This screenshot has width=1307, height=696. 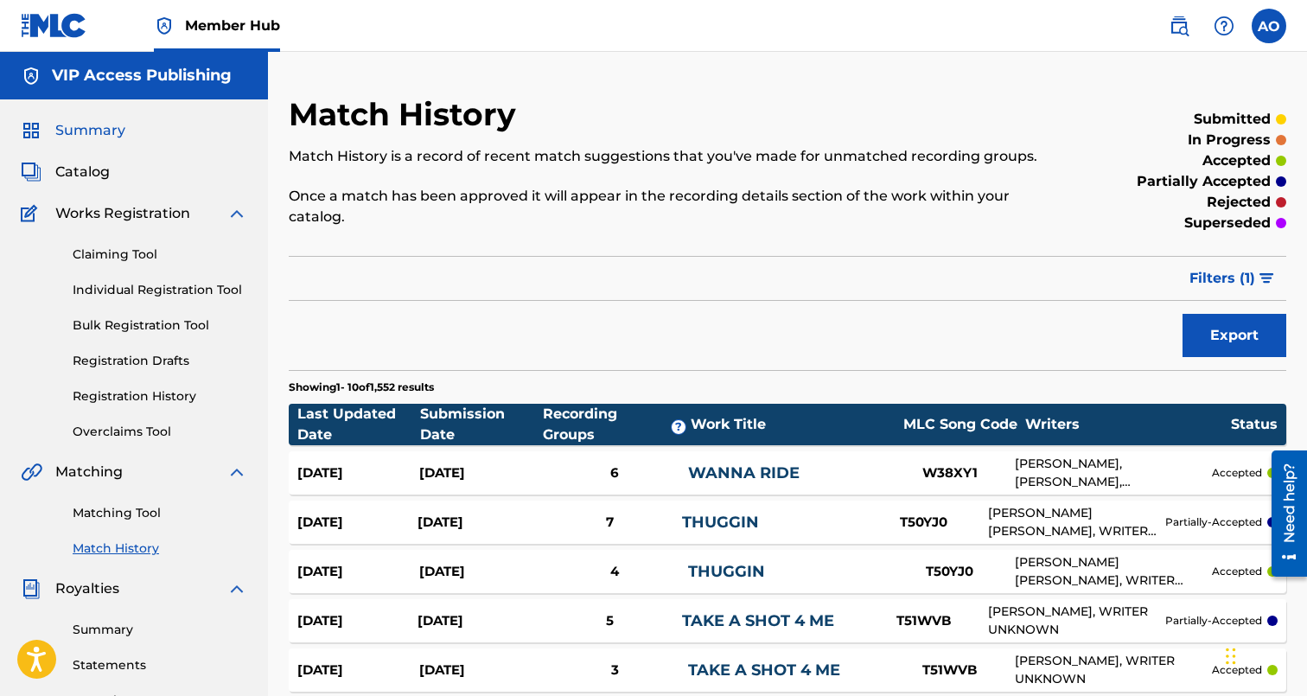 What do you see at coordinates (1266, 278) in the screenshot?
I see `img: filter` at bounding box center [1266, 278].